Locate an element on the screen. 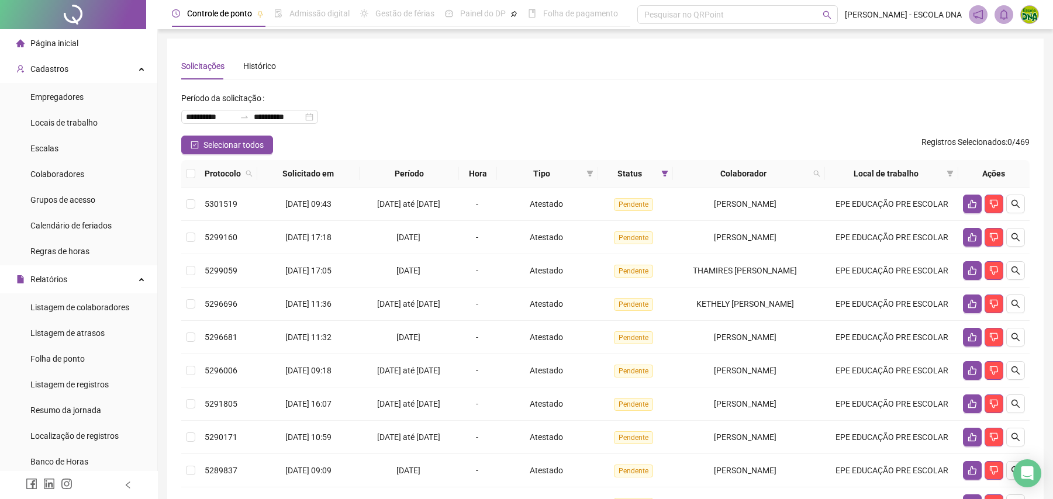  img: 65556 is located at coordinates (1030, 15).